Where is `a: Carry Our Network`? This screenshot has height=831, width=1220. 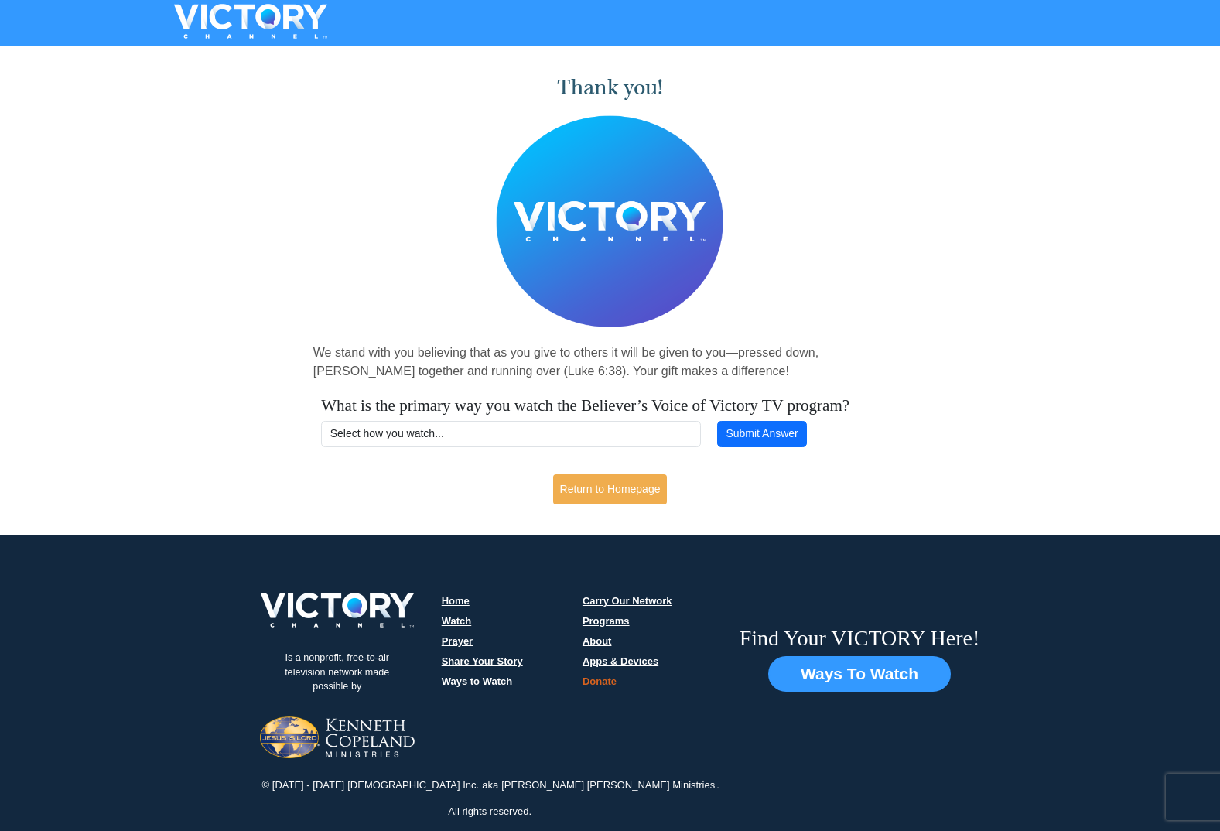
a: Carry Our Network is located at coordinates (627, 600).